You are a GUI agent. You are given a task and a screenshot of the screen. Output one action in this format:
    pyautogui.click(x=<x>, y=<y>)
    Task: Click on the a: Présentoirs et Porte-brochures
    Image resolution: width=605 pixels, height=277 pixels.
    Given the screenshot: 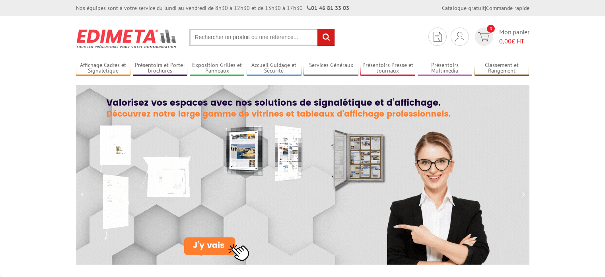 What is the action you would take?
    pyautogui.click(x=160, y=68)
    